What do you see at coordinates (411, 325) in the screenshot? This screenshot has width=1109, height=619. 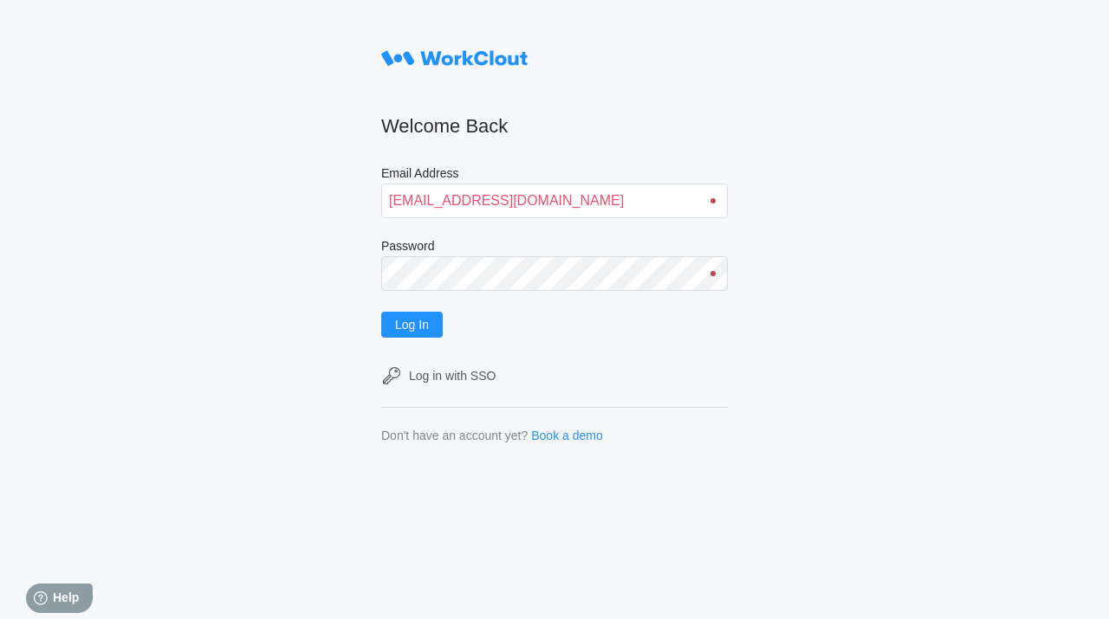 I see `span: Log In` at bounding box center [411, 325].